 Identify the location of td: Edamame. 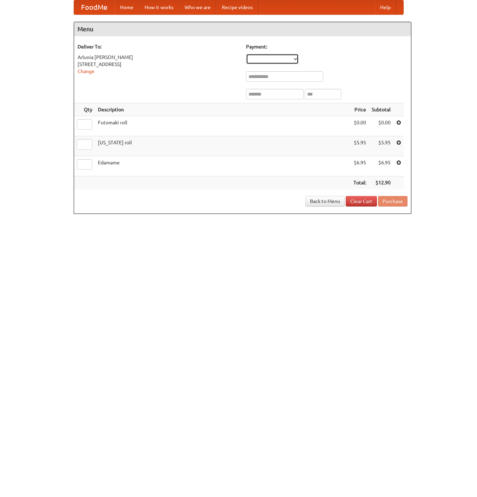
(223, 166).